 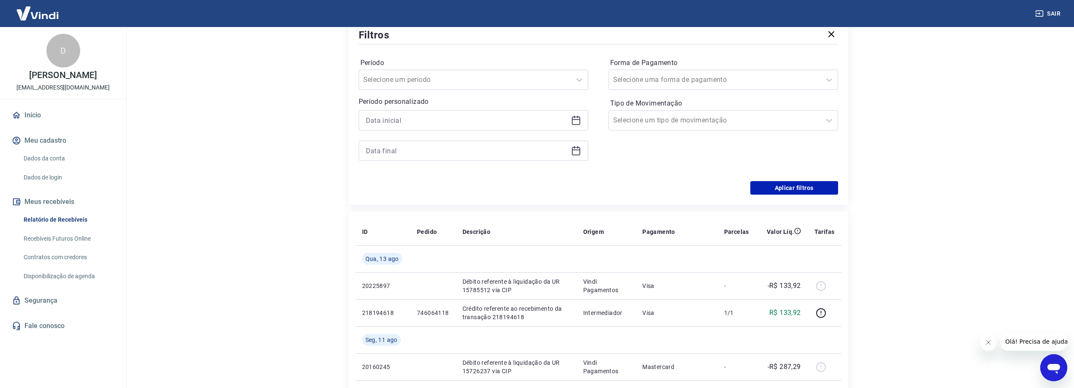 What do you see at coordinates (68, 158) in the screenshot?
I see `a: Dados da conta` at bounding box center [68, 158].